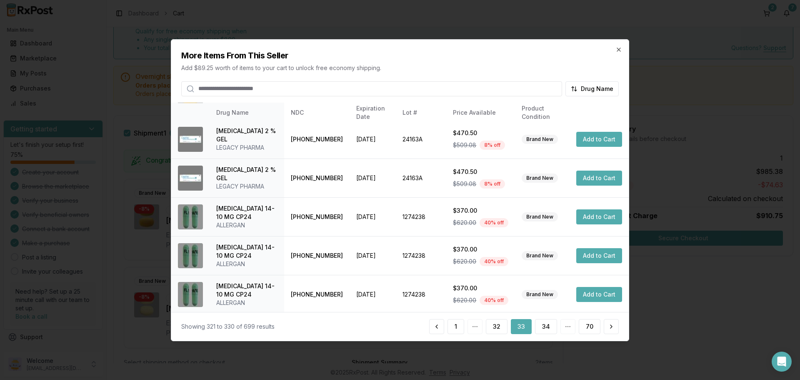  I want to click on th: NDC, so click(317, 113).